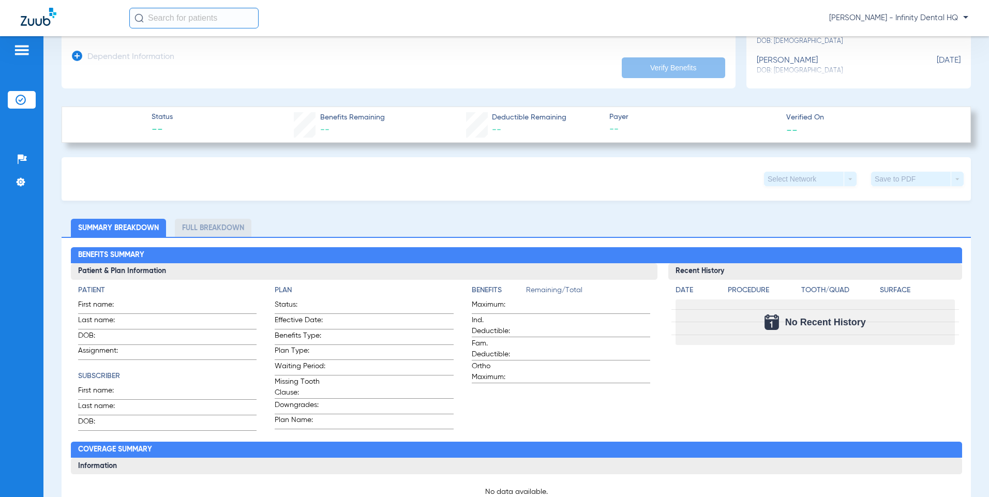 The image size is (989, 497). I want to click on h4: Patient, so click(168, 290).